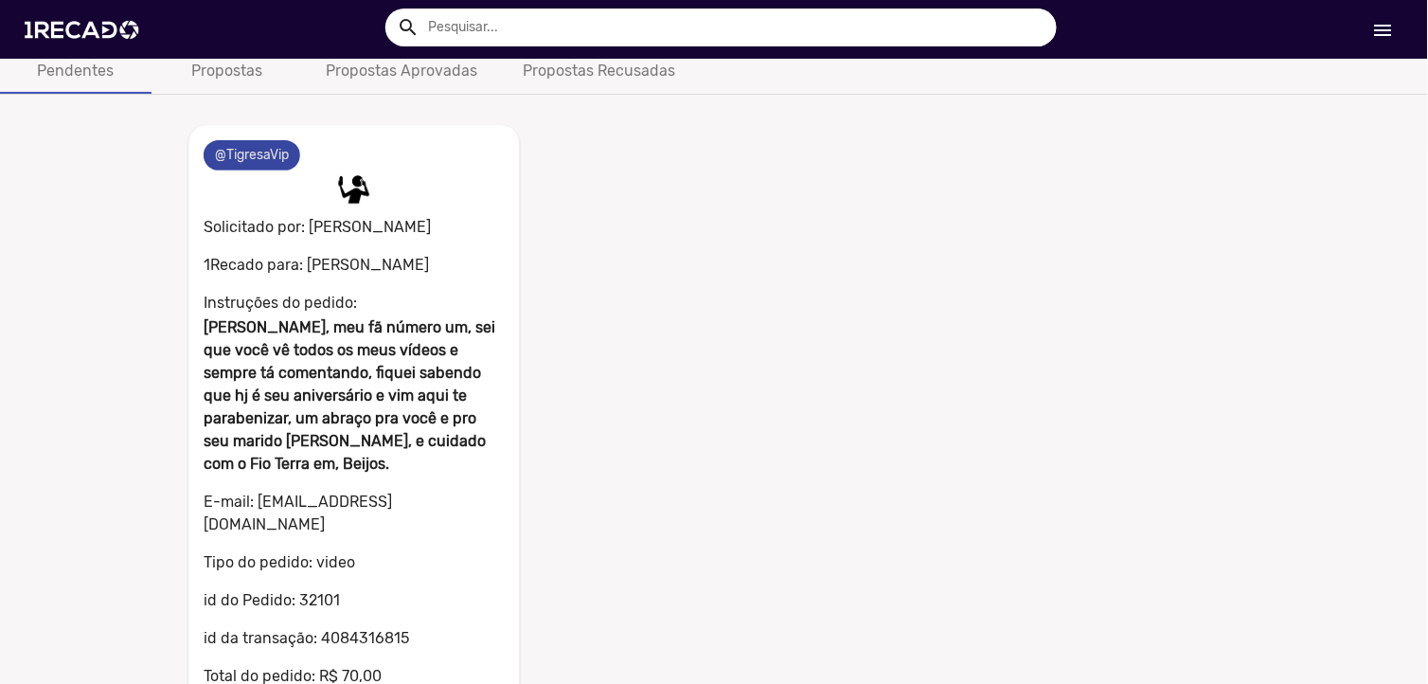  I want to click on mat-icon: Example home icon, so click(408, 27).